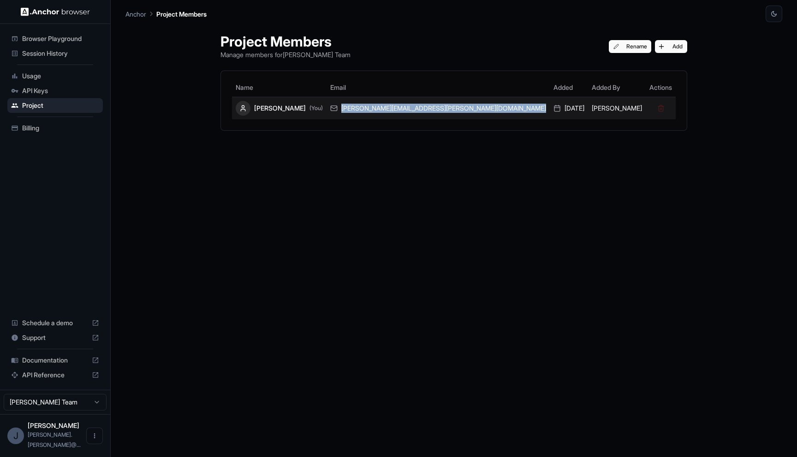 Image resolution: width=797 pixels, height=457 pixels. What do you see at coordinates (55, 323) in the screenshot?
I see `div: Schedule a demo` at bounding box center [55, 323].